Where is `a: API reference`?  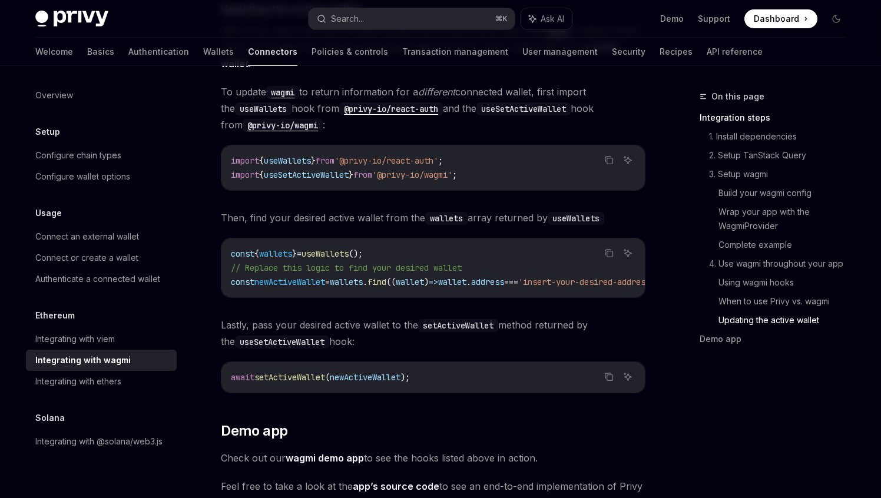
a: API reference is located at coordinates (734, 52).